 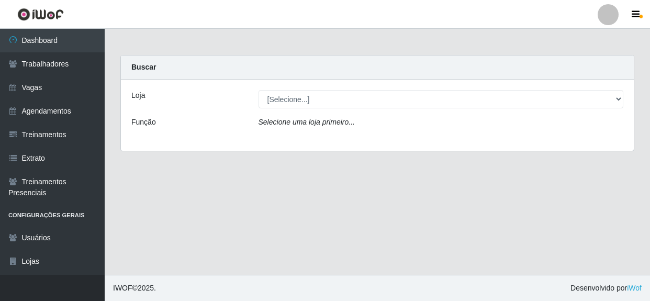 What do you see at coordinates (143, 67) in the screenshot?
I see `strong: Buscar` at bounding box center [143, 67].